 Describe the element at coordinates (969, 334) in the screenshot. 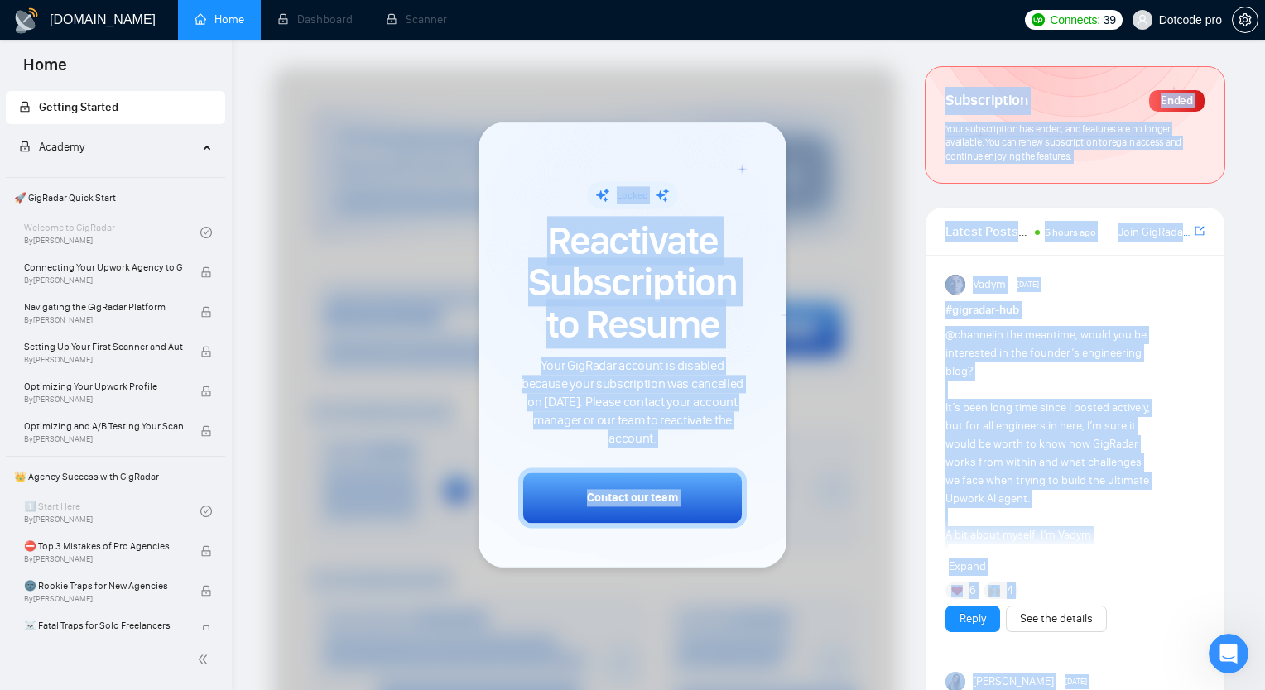

I see `span: @channel` at that location.